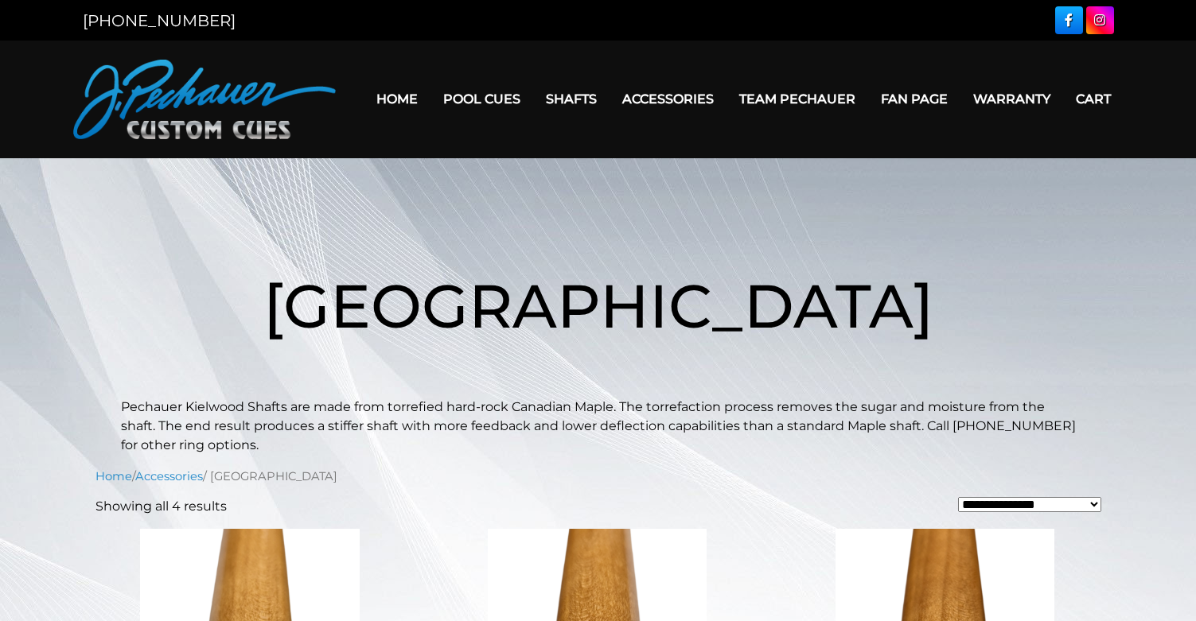 Image resolution: width=1196 pixels, height=621 pixels. Describe the element at coordinates (1029, 504) in the screenshot. I see `select: Shop order` at that location.